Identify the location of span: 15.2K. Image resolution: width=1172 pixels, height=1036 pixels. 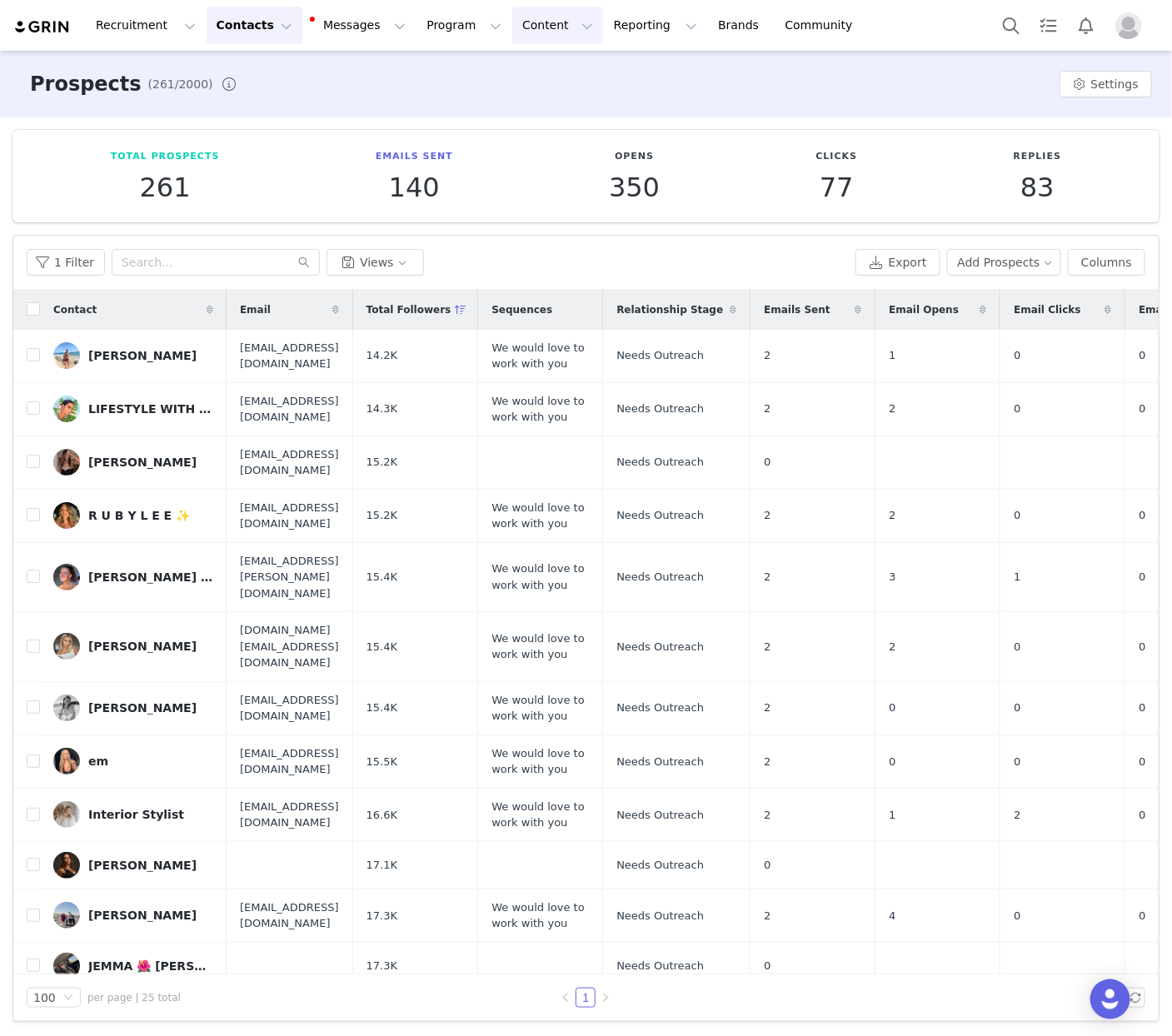
(381, 462).